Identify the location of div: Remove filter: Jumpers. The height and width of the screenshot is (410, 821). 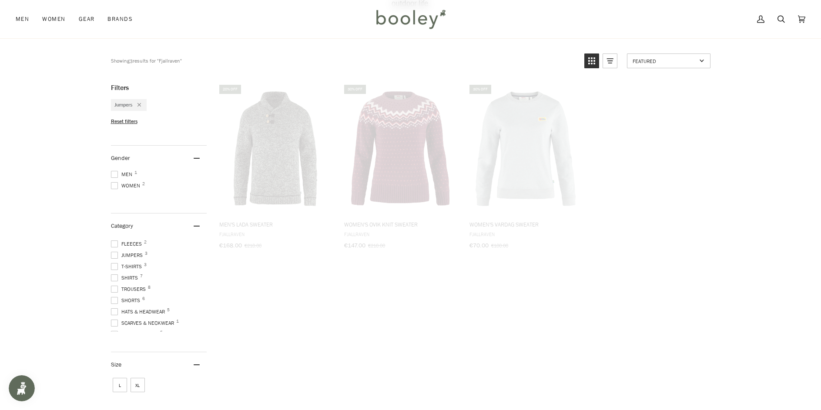
(137, 105).